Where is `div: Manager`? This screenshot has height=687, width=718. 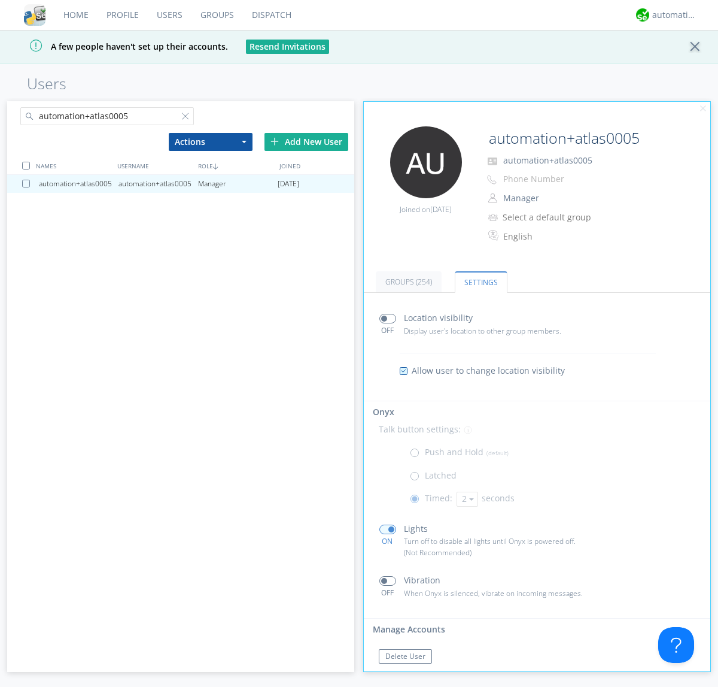 div: Manager is located at coordinates (238, 184).